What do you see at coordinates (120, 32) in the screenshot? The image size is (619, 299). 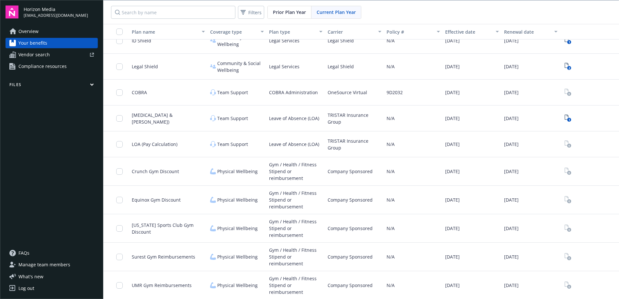 I see `input: Select all` at bounding box center [120, 32].